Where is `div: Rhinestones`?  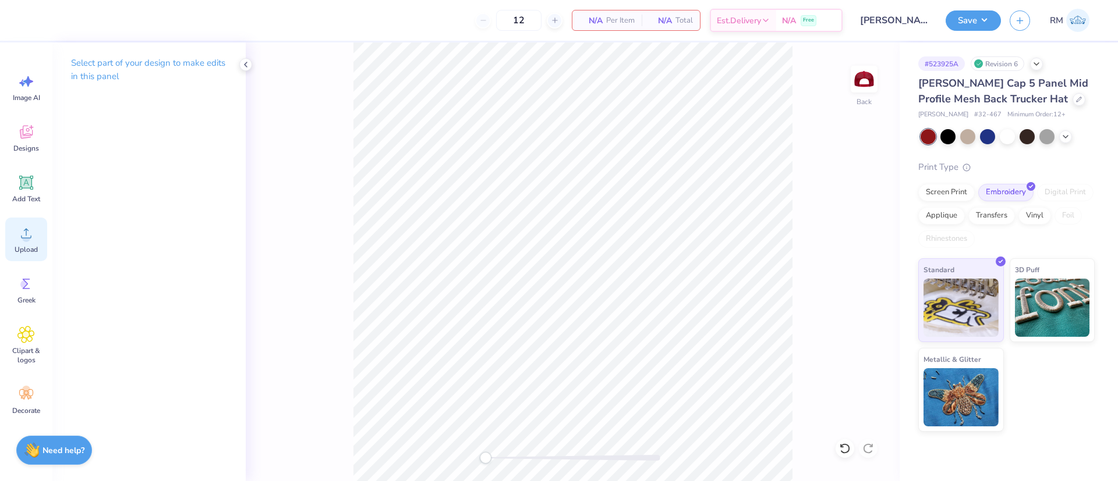 div: Rhinestones is located at coordinates (946, 239).